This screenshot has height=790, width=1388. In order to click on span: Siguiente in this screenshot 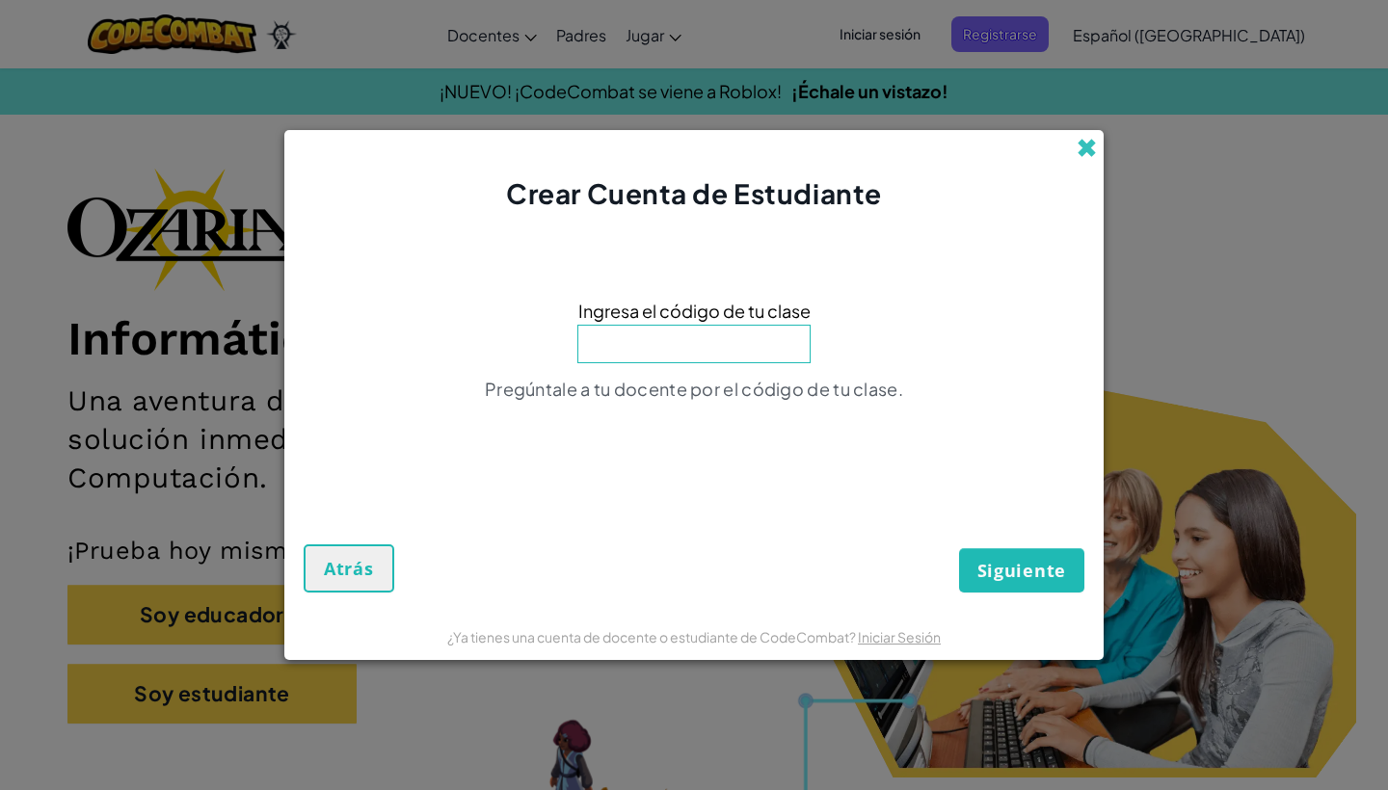, I will do `click(1022, 571)`.